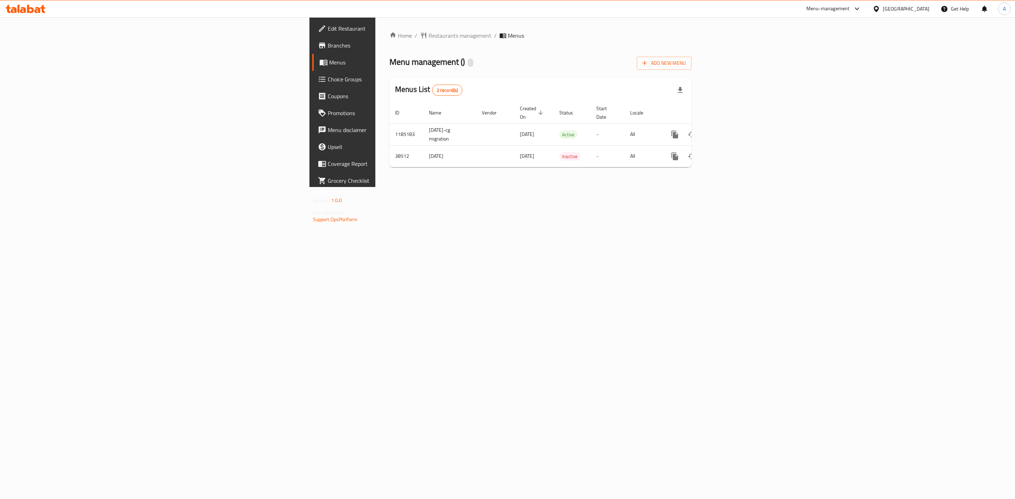 Image resolution: width=1015 pixels, height=499 pixels. I want to click on span: Choice Groups, so click(400, 79).